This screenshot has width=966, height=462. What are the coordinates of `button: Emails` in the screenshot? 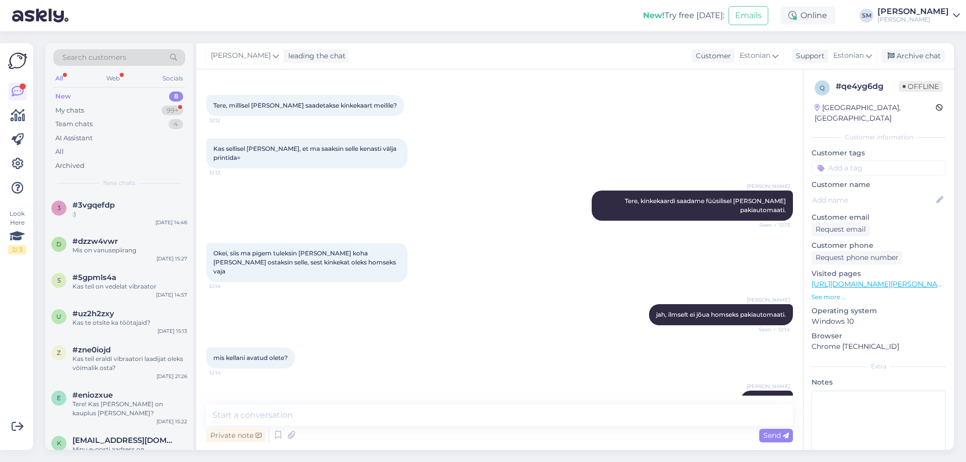 It's located at (748, 16).